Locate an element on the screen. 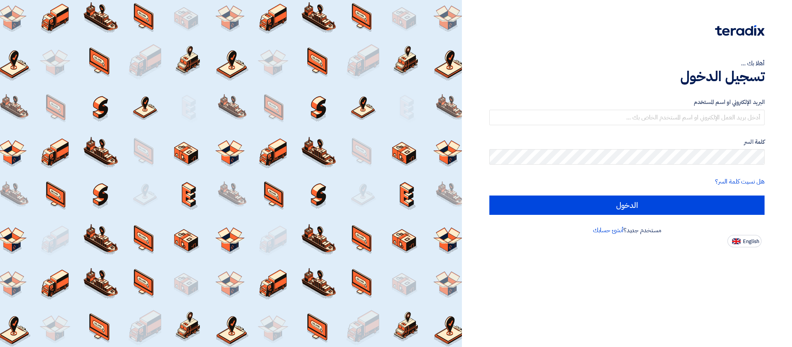  h1: تسجيل الدخول is located at coordinates (627, 77).